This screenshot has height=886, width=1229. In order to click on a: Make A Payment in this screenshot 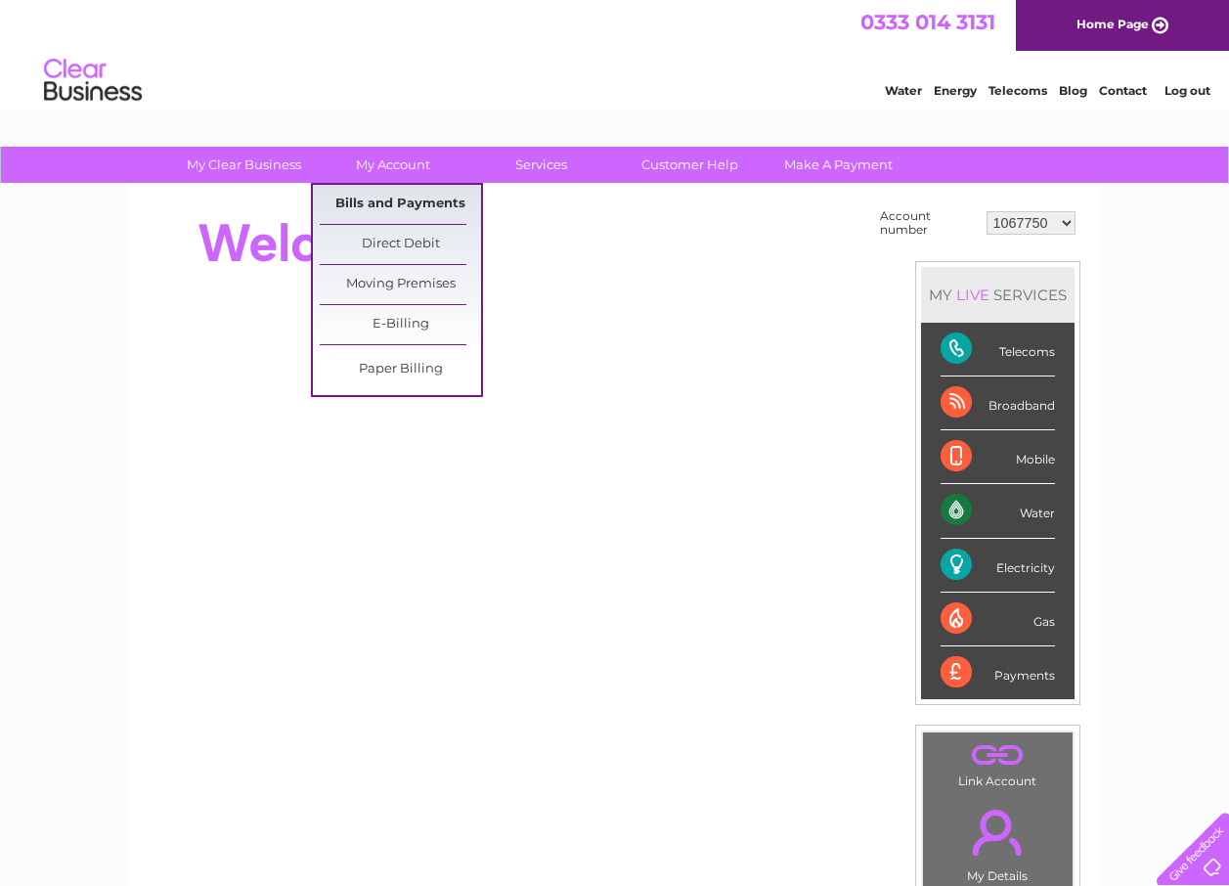, I will do `click(838, 164)`.